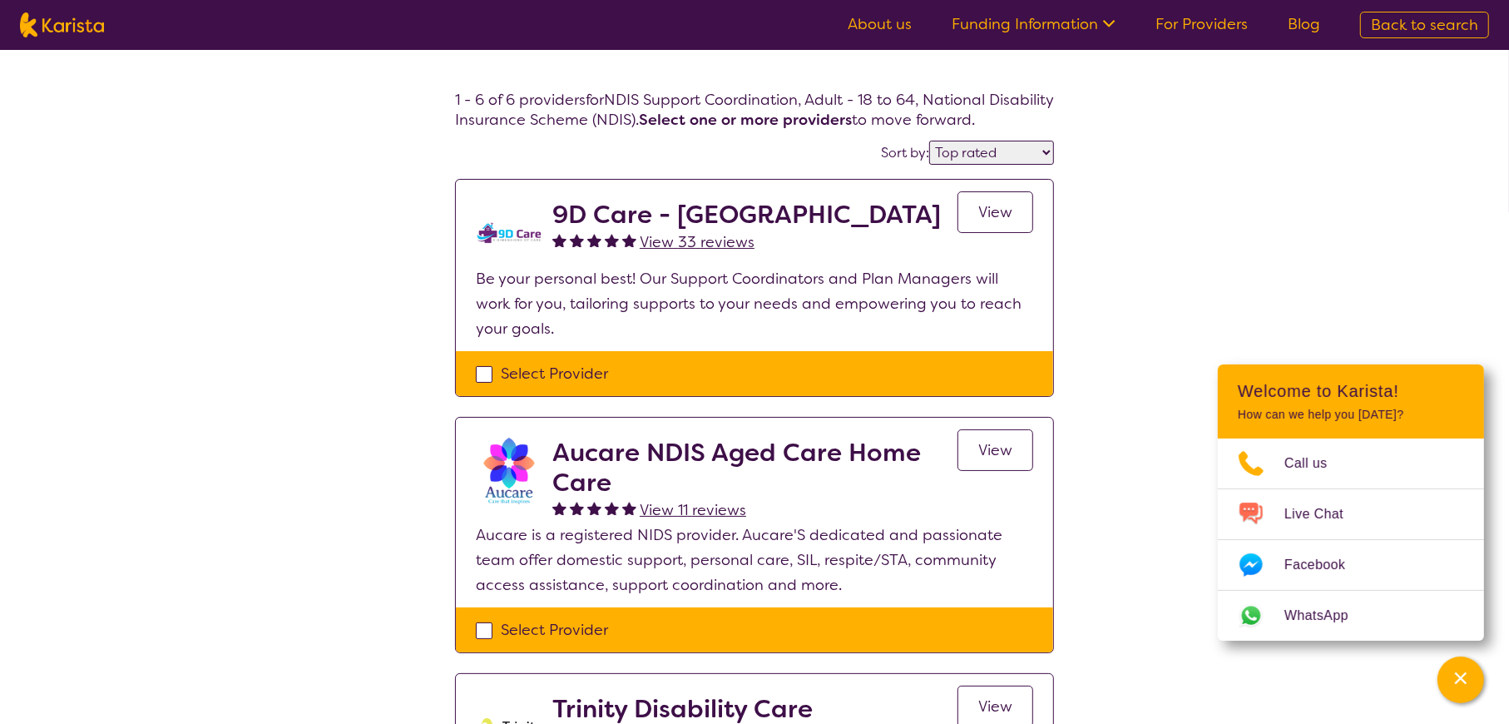  What do you see at coordinates (1033, 24) in the screenshot?
I see `a: Funding Information` at bounding box center [1033, 24].